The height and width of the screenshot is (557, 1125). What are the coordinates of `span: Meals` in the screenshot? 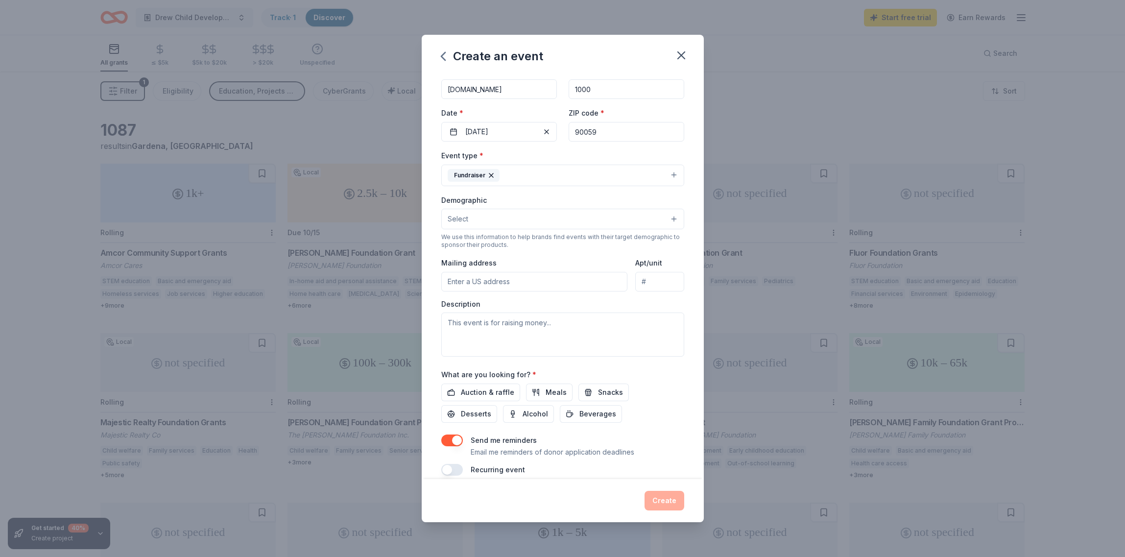 It's located at (556, 392).